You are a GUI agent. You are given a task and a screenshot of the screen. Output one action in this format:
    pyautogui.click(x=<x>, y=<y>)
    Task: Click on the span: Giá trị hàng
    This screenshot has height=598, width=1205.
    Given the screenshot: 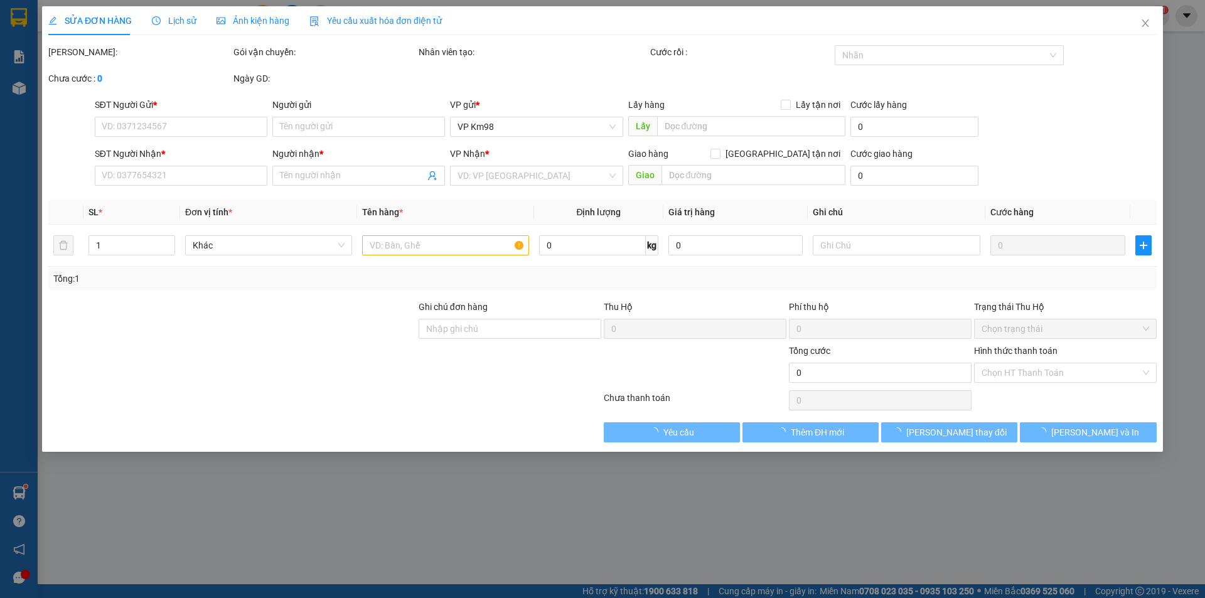 What is the action you would take?
    pyautogui.click(x=692, y=212)
    